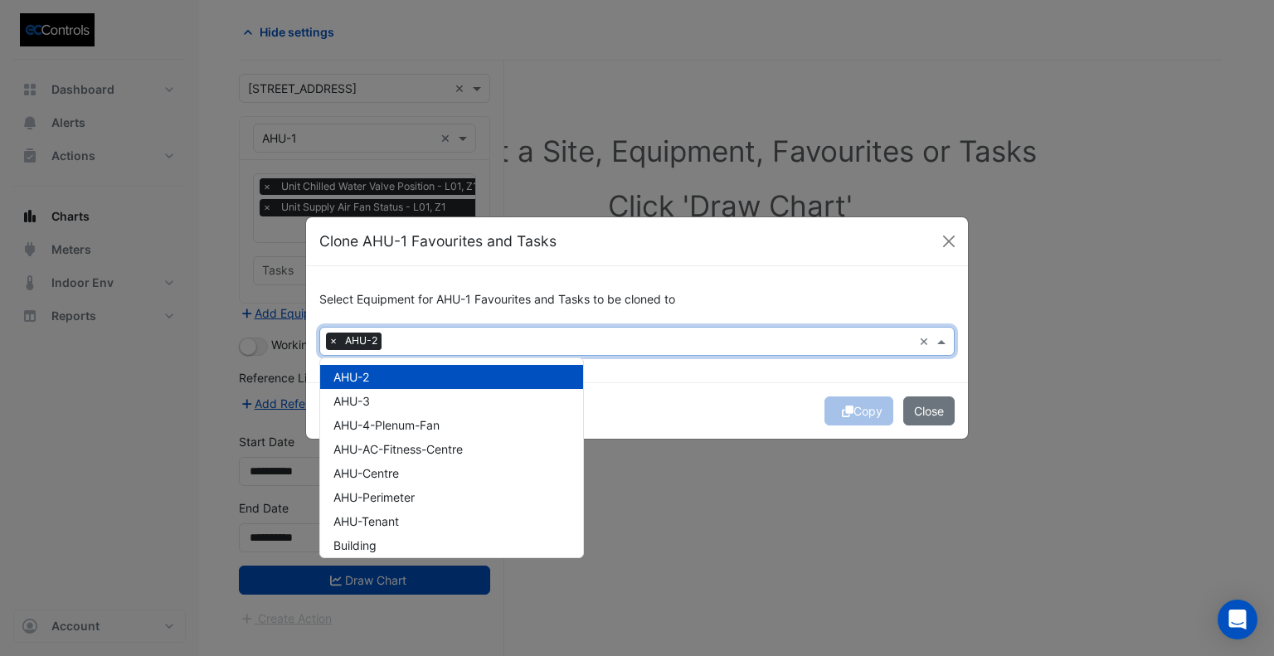 The width and height of the screenshot is (1274, 656). What do you see at coordinates (355, 545) in the screenshot?
I see `span: Building` at bounding box center [355, 545].